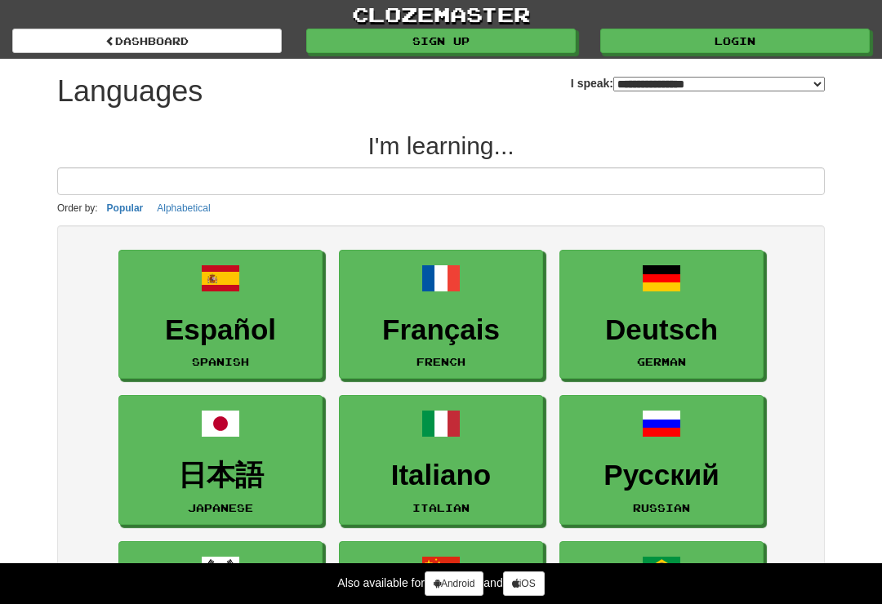  Describe the element at coordinates (441, 362) in the screenshot. I see `small: French` at that location.